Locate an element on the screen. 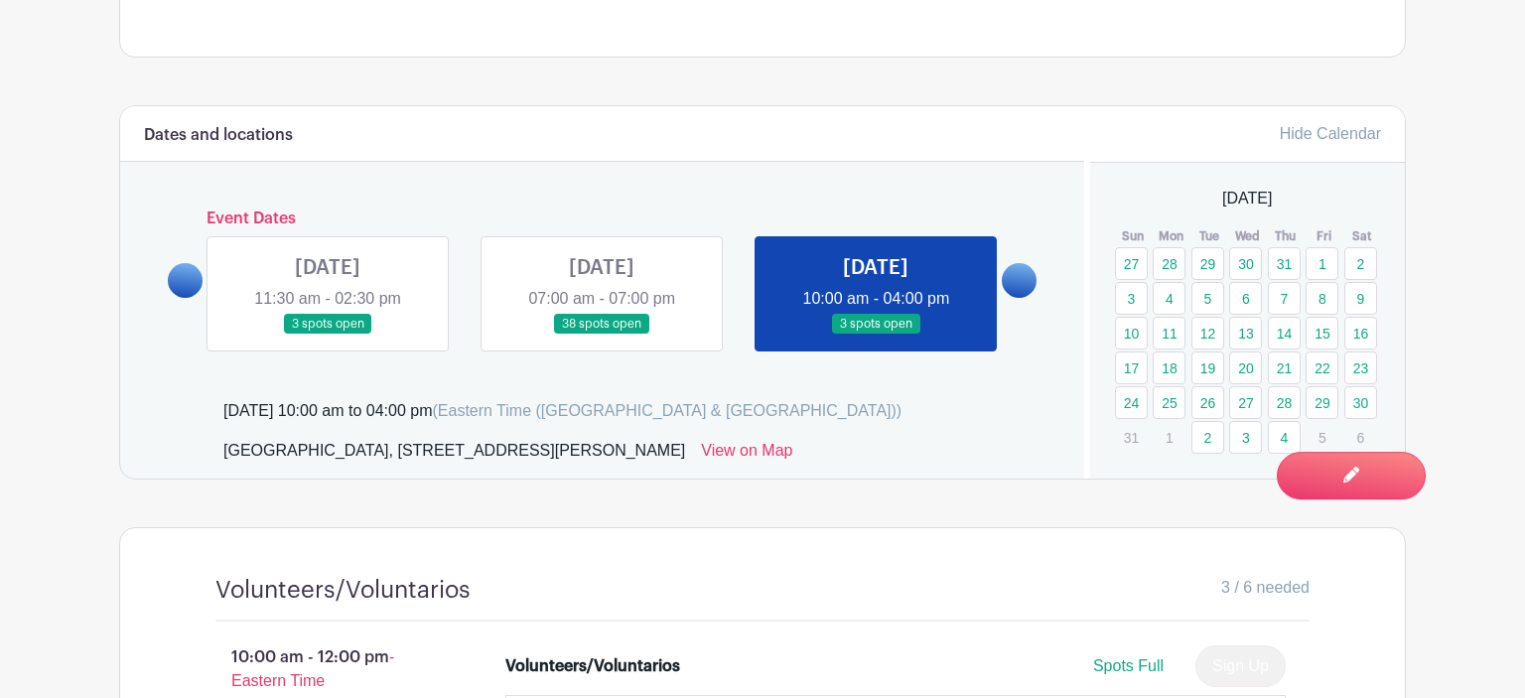 The width and height of the screenshot is (1525, 698). h6: Dates and locations is located at coordinates (218, 135).